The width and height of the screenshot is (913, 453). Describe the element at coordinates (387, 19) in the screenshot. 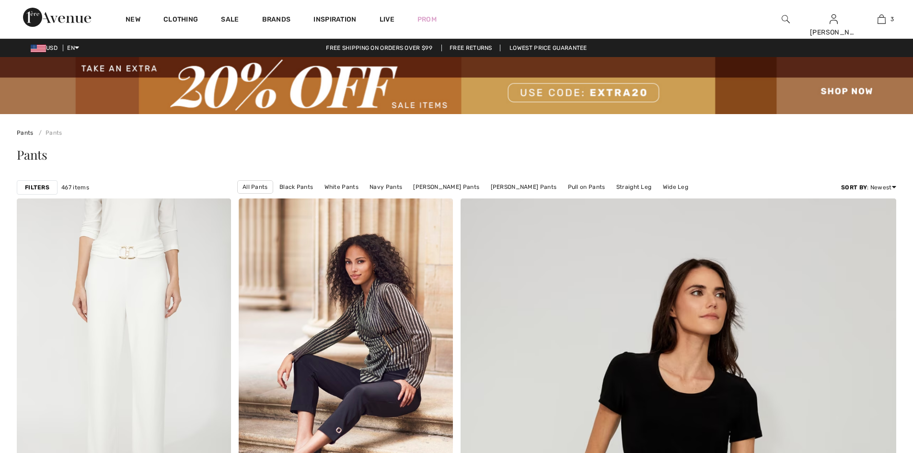

I see `a: Live` at that location.